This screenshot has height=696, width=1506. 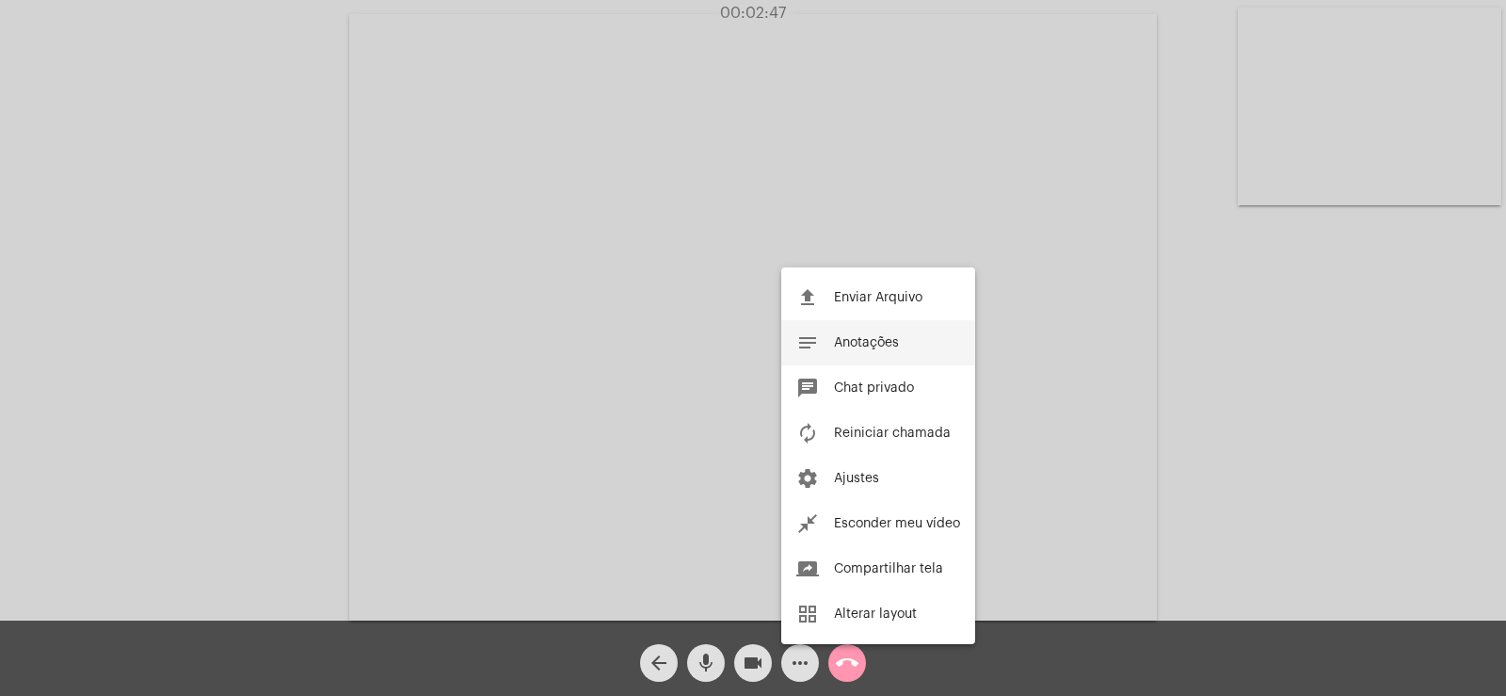 I want to click on span: Enviar Arquivo, so click(x=878, y=297).